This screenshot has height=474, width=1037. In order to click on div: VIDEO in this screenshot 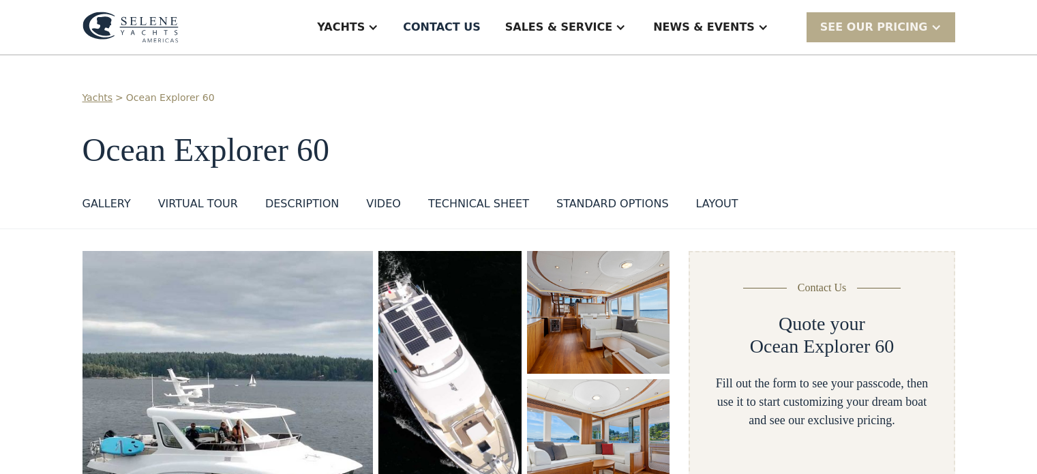, I will do `click(383, 204)`.